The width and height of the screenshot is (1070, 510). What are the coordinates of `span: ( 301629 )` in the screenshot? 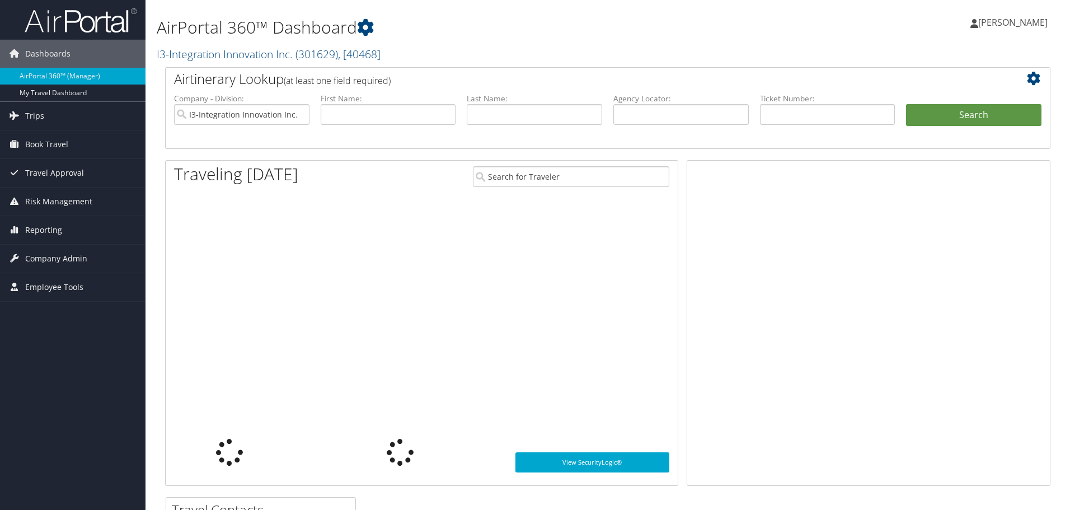 It's located at (317, 54).